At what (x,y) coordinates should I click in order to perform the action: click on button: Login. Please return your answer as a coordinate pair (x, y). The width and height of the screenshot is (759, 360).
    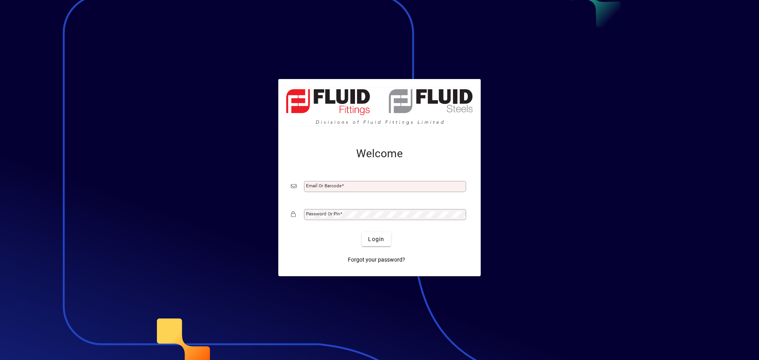
    Looking at the image, I should click on (376, 239).